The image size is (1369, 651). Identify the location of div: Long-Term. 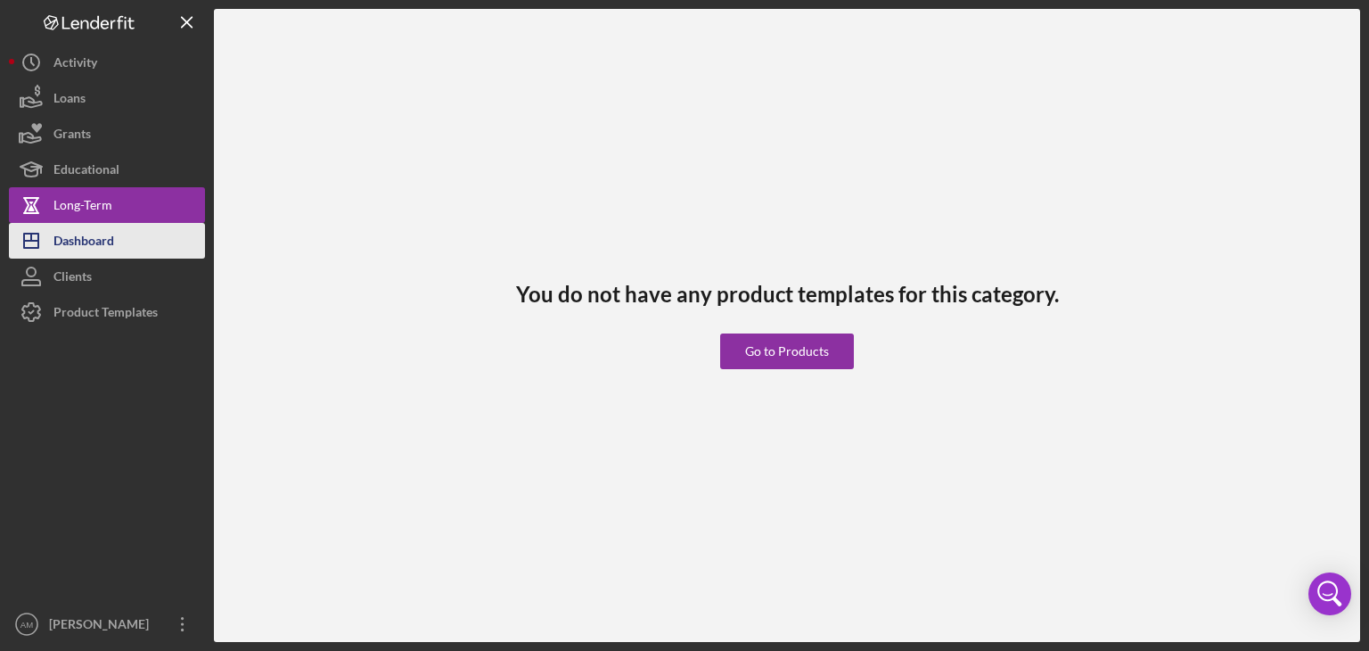
(83, 207).